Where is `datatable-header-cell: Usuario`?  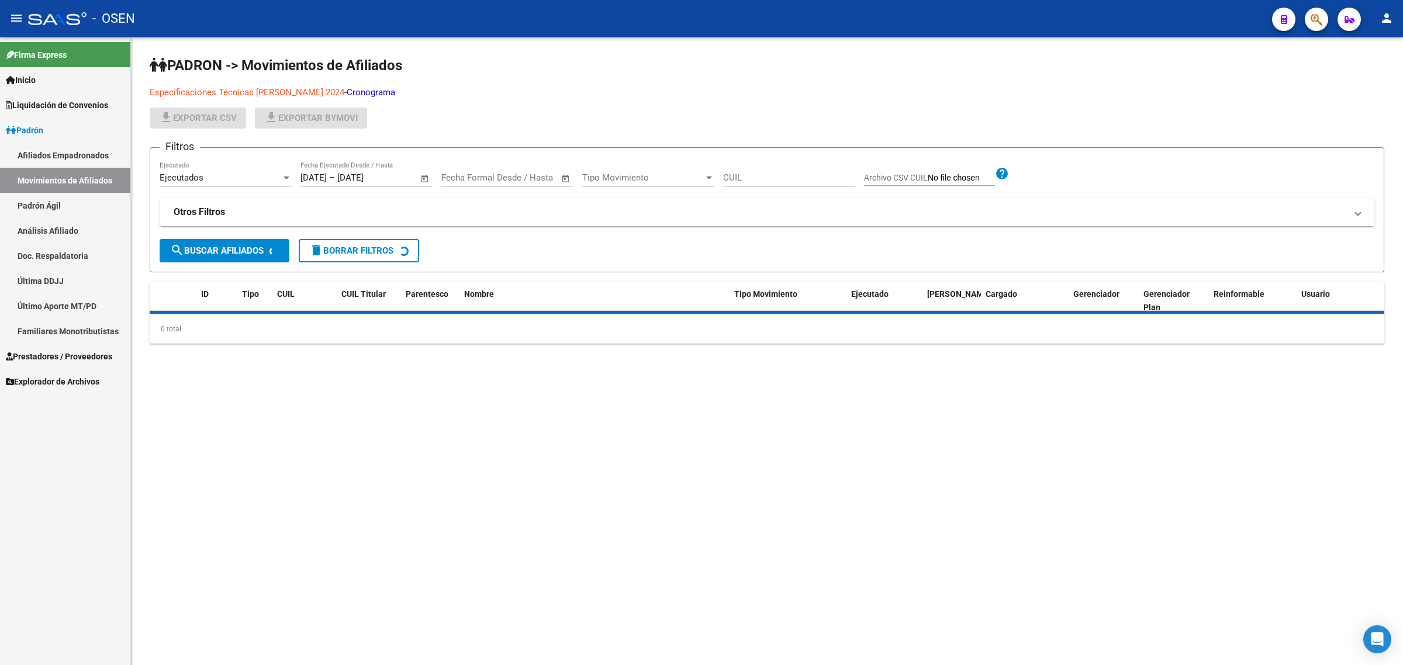
datatable-header-cell: Usuario is located at coordinates (1340, 301).